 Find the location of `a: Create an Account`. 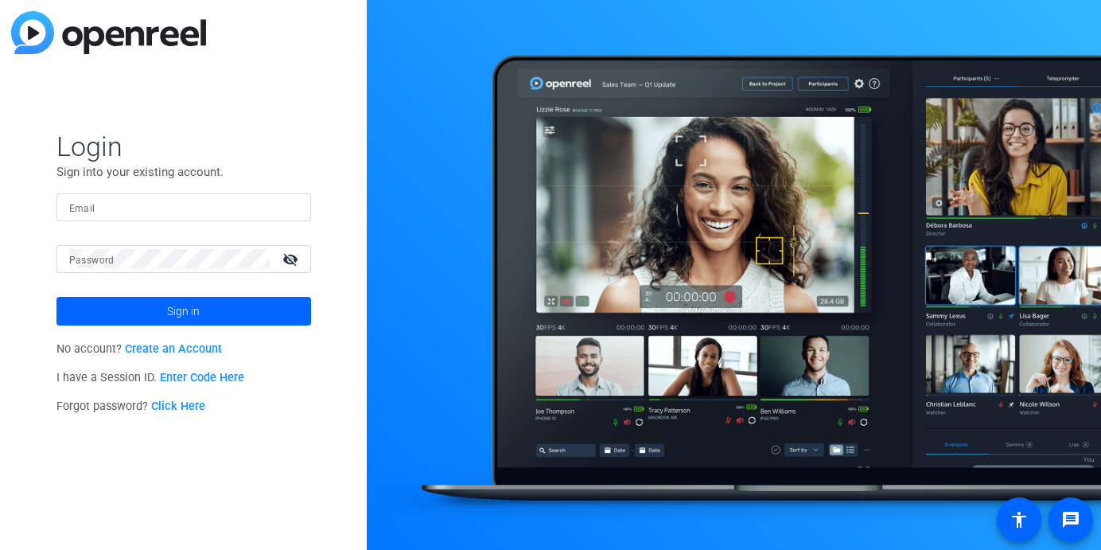

a: Create an Account is located at coordinates (173, 349).